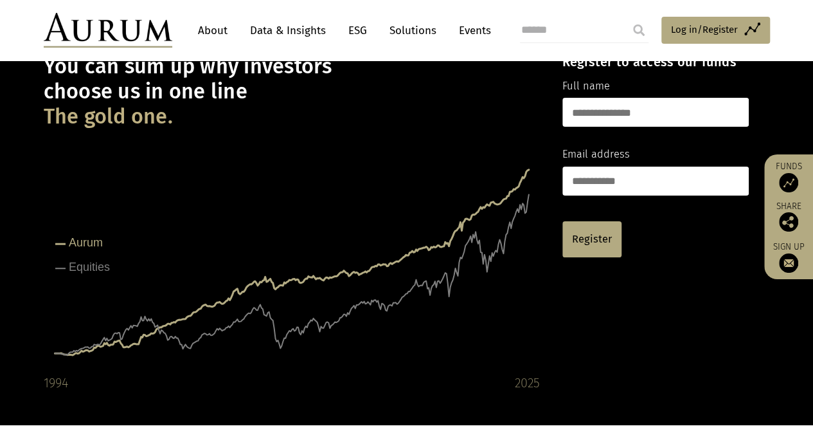  Describe the element at coordinates (789, 176) in the screenshot. I see `a: Funds` at that location.